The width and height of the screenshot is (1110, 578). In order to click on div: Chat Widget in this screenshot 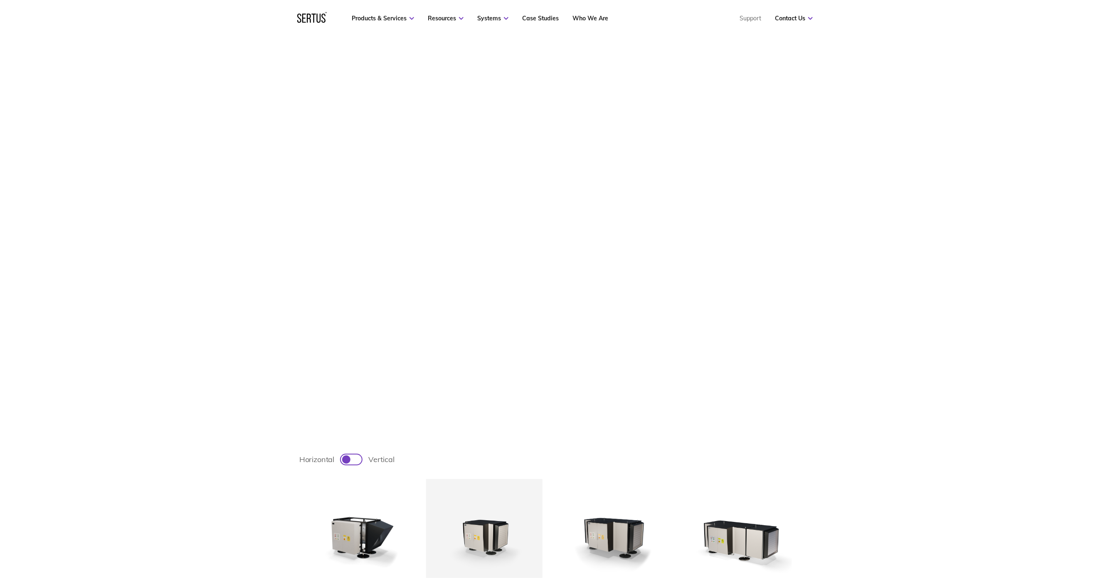, I will do `click(1035, 530)`.